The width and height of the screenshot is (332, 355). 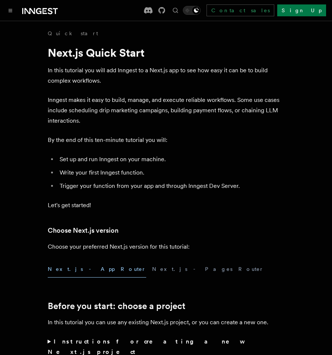 What do you see at coordinates (166, 247) in the screenshot?
I see `p: Choose your preferred Next.js version for this tutorial:` at bounding box center [166, 247].